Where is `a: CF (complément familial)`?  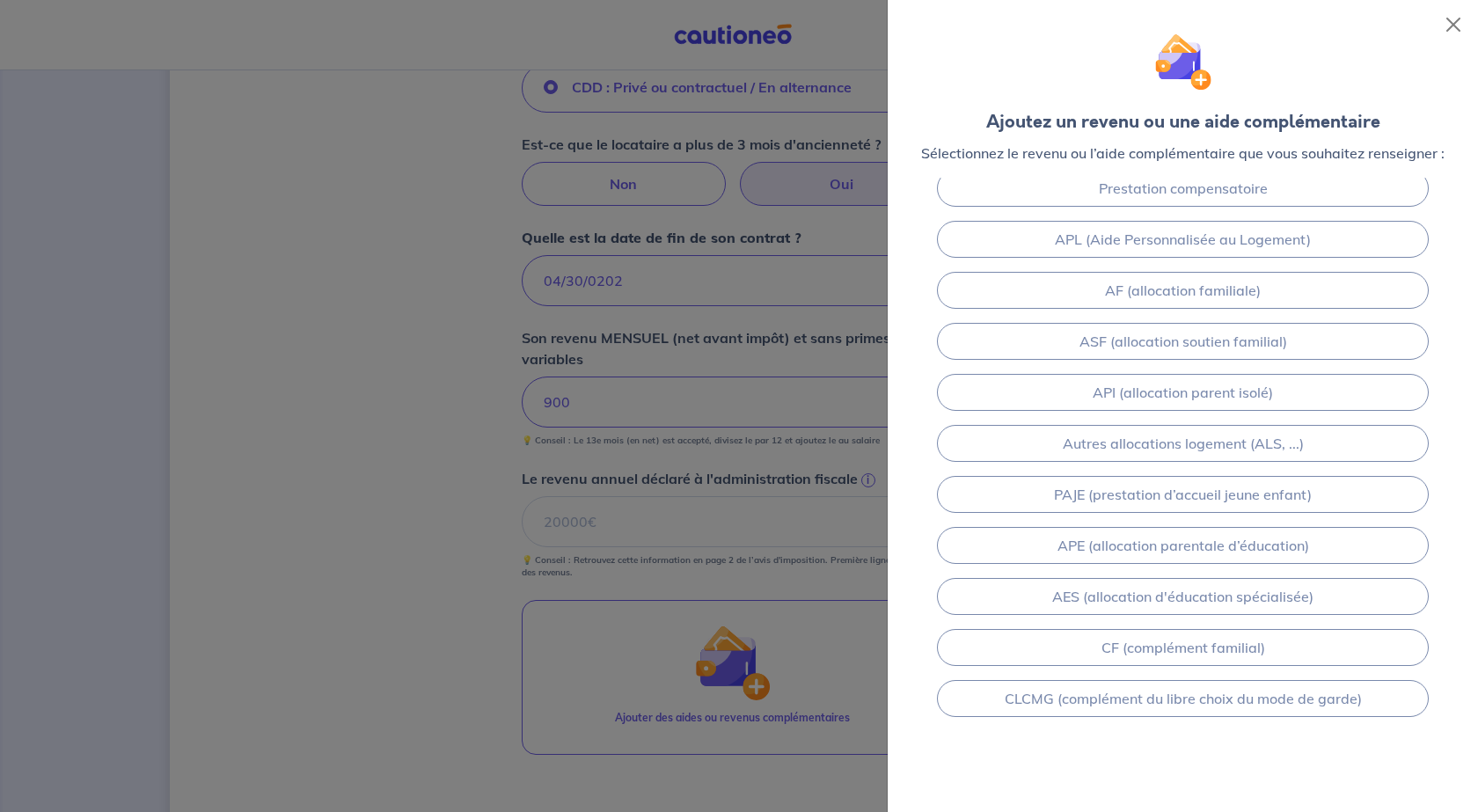 a: CF (complément familial) is located at coordinates (1182, 648).